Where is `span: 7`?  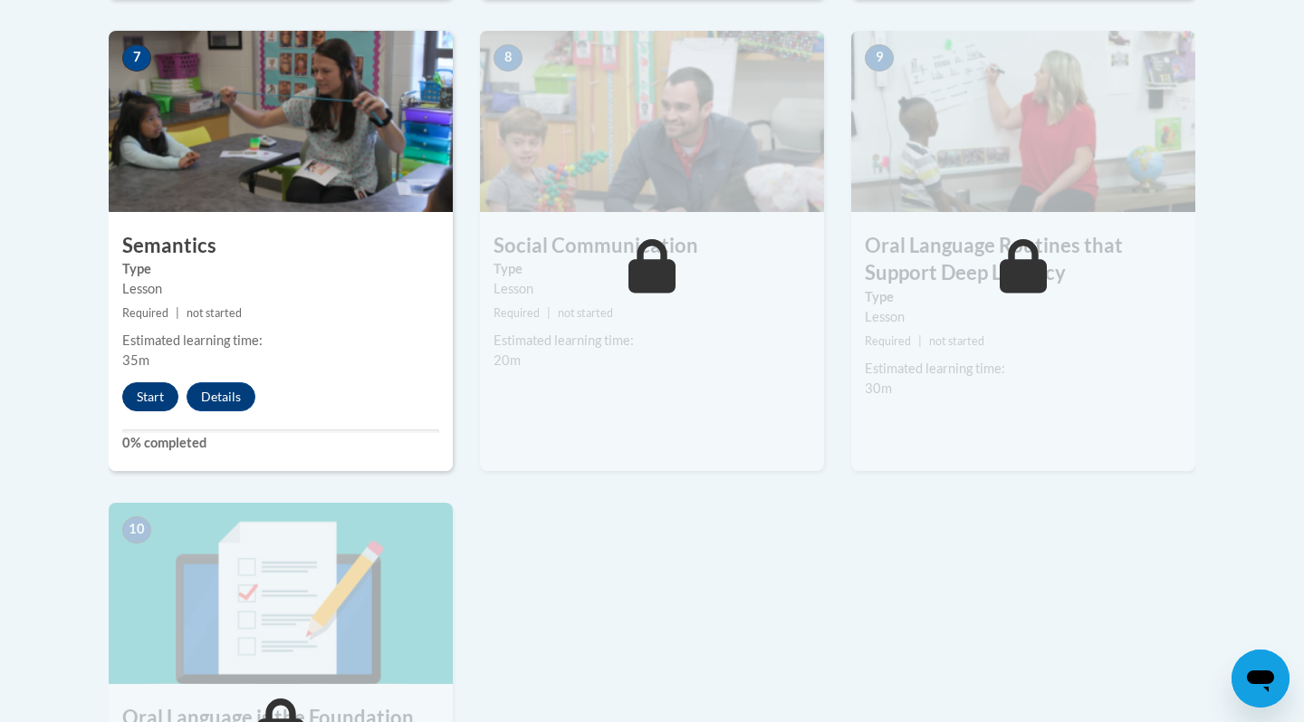
span: 7 is located at coordinates (137, 58).